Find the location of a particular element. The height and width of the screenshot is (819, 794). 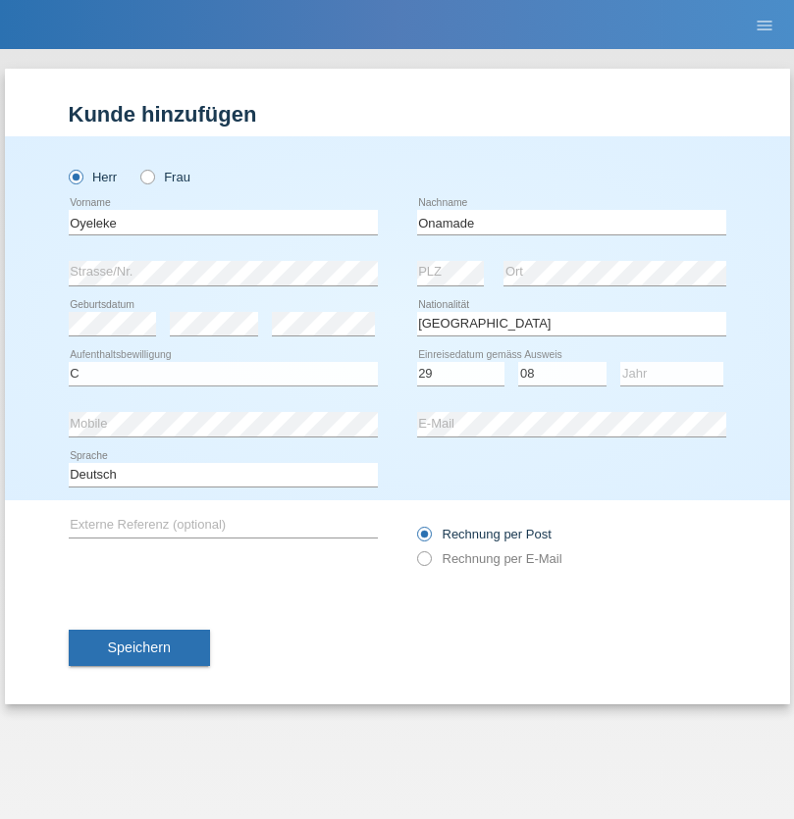

button: Speichern is located at coordinates (139, 648).